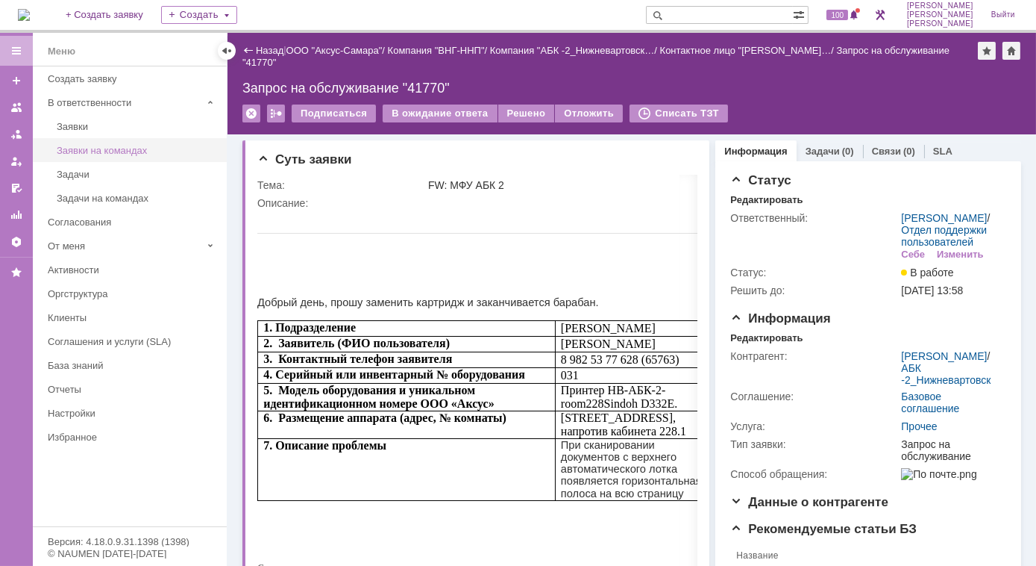  Describe the element at coordinates (814, 218) in the screenshot. I see `div: Ответственный:` at that location.